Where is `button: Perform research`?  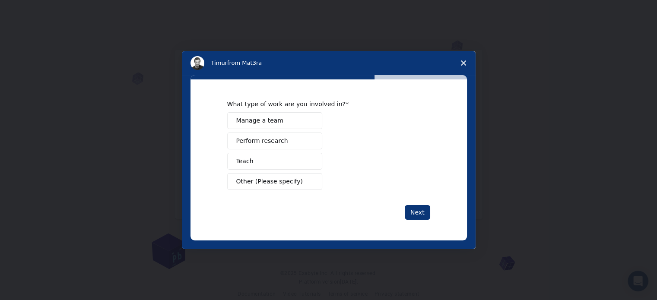
button: Perform research is located at coordinates (275, 141).